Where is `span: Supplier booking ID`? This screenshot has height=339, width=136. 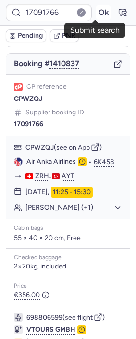
span: Supplier booking ID is located at coordinates (55, 112).